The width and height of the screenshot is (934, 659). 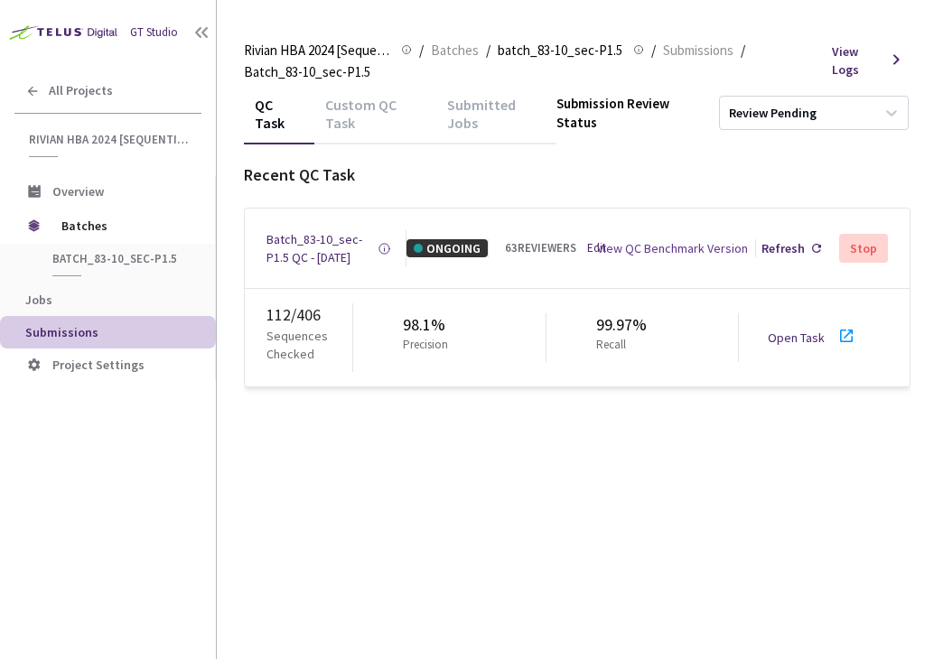 What do you see at coordinates (621, 325) in the screenshot?
I see `div: 99.97%` at bounding box center [621, 325].